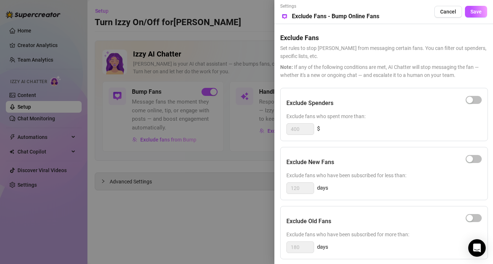 This screenshot has height=264, width=493. I want to click on button: Save, so click(476, 12).